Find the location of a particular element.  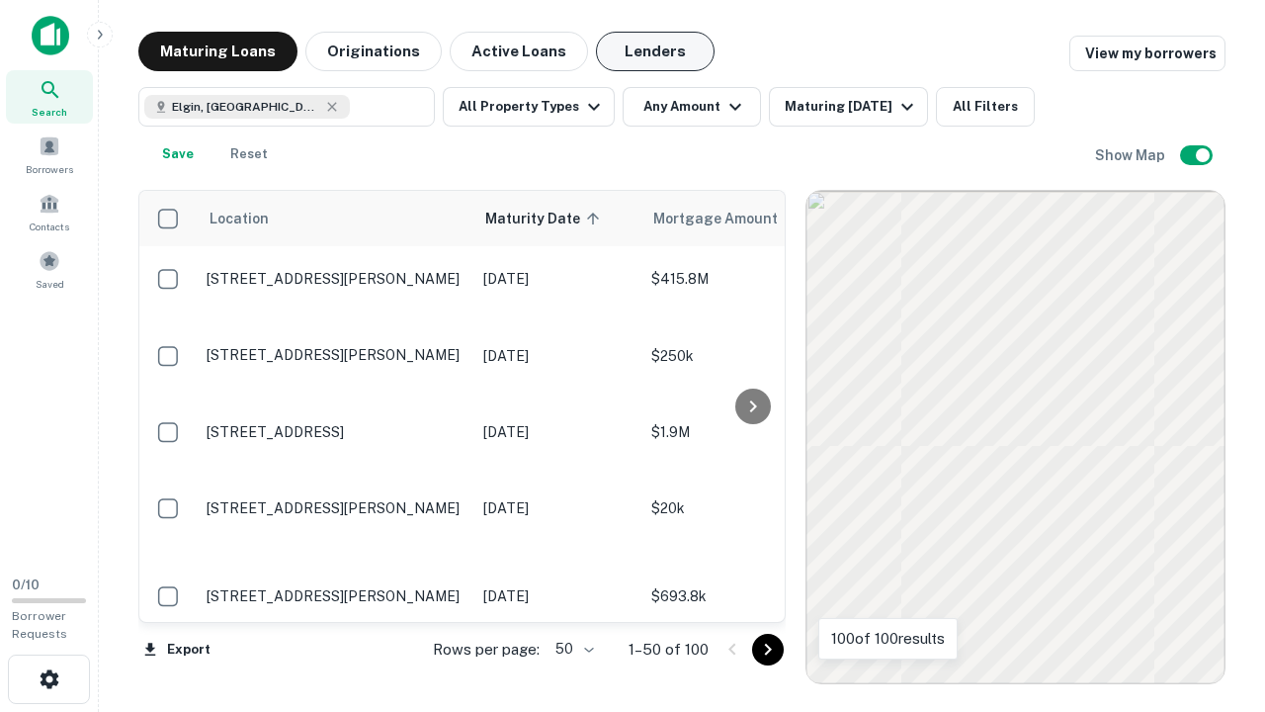

p: 100 of 100 results is located at coordinates (887, 638).